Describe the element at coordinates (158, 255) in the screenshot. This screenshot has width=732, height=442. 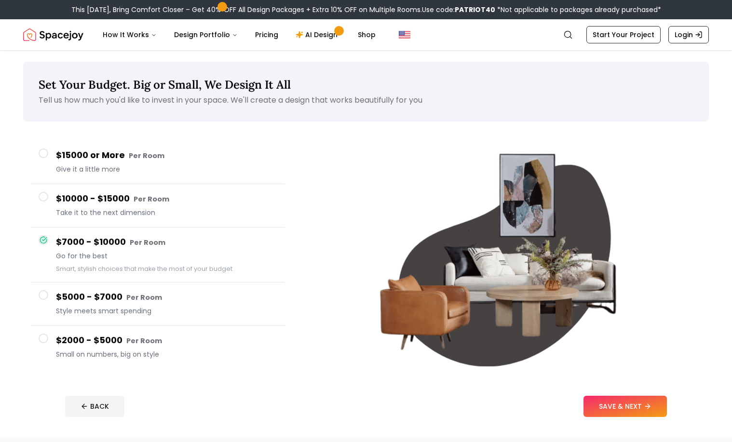
I see `button: $7000 - $10000 Per RoomGo for the bestSmart, stylish choices that make the most of your budget` at that location.